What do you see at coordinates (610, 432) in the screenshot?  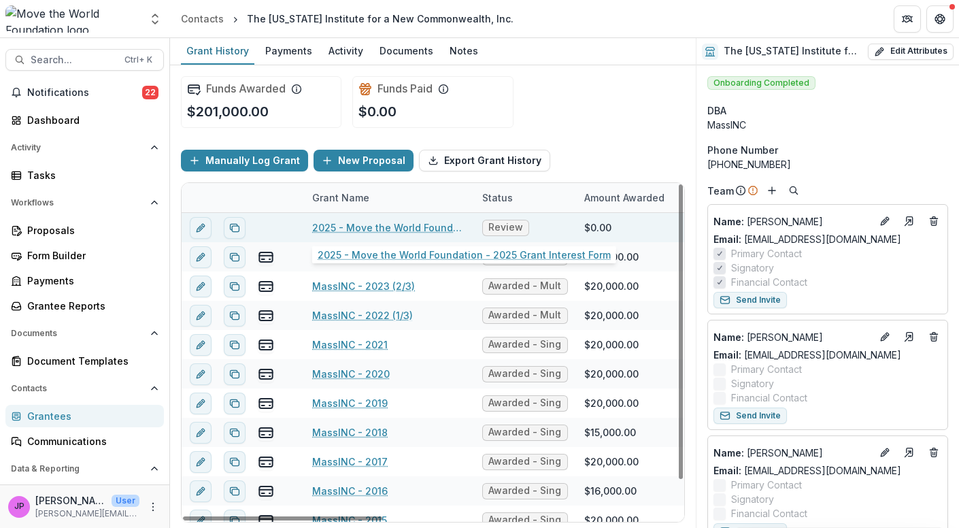 I see `div: $15,000.00` at bounding box center [610, 432].